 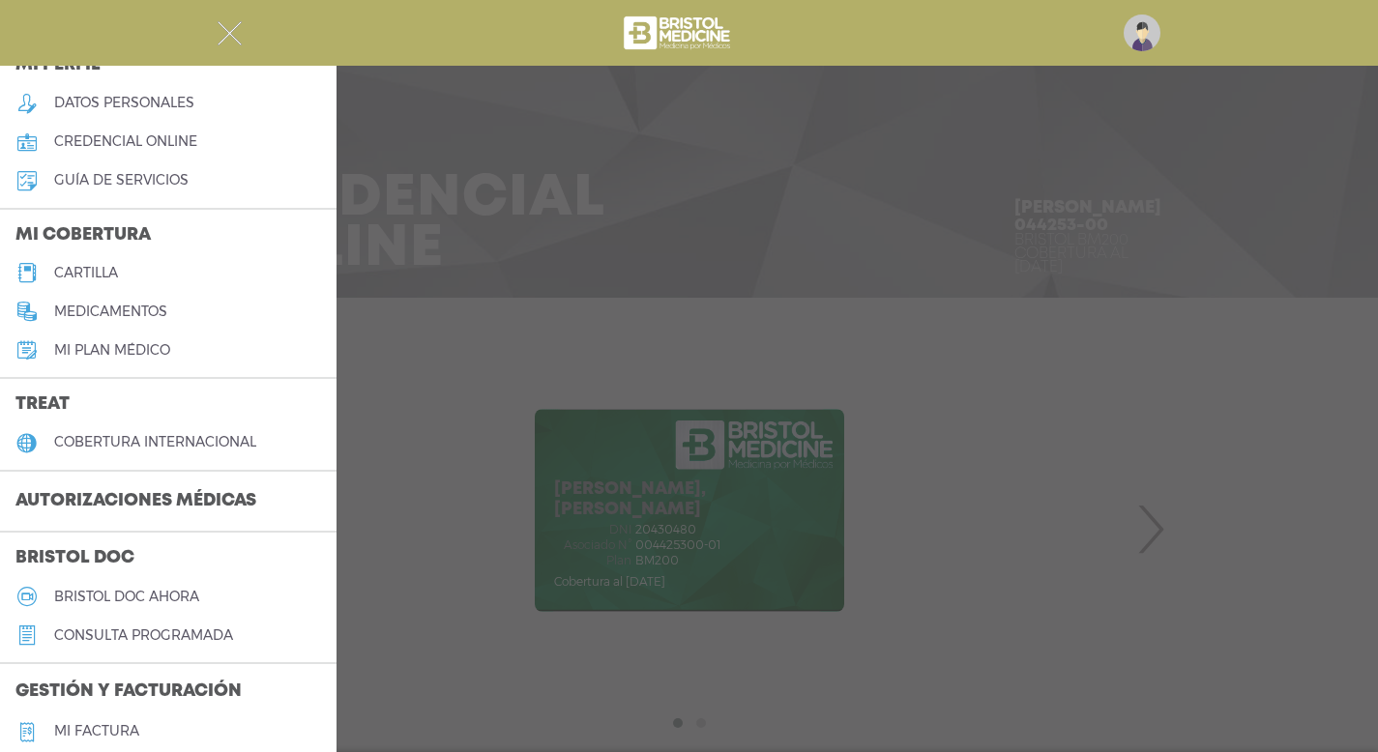 What do you see at coordinates (1142, 33) in the screenshot?
I see `img: profile-placeholder.svg` at bounding box center [1142, 33].